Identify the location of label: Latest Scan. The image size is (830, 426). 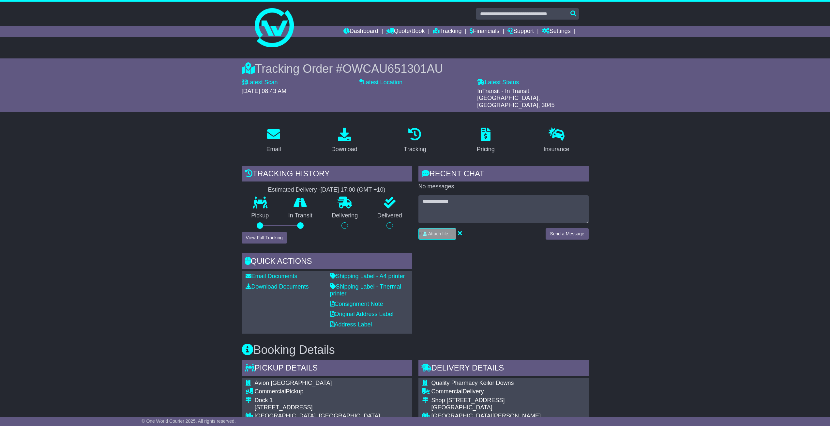
(260, 83).